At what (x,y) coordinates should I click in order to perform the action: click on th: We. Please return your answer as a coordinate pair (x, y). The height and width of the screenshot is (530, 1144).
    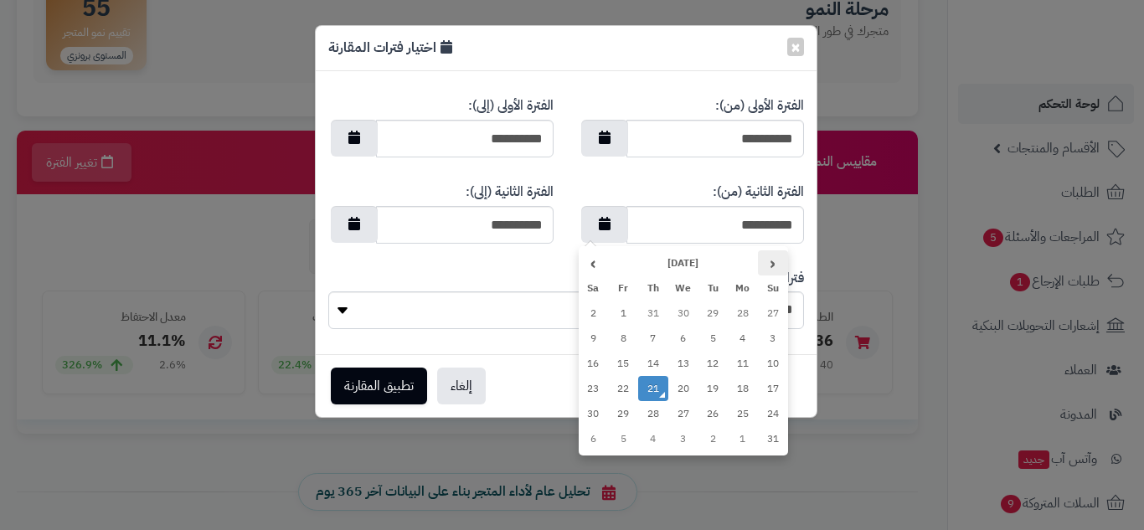
    Looking at the image, I should click on (683, 288).